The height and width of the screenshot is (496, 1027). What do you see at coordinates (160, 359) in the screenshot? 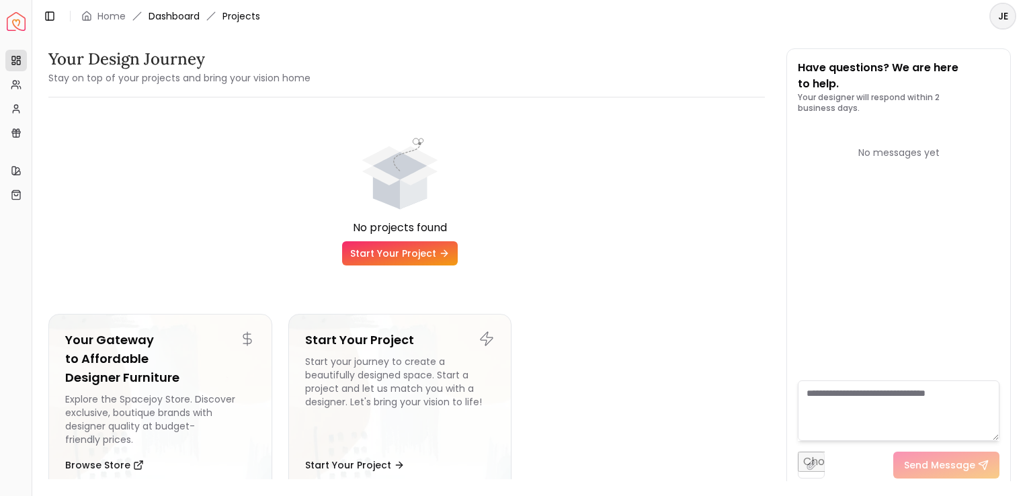
I see `h5: Your Gateway to Affordable Designer Furniture` at bounding box center [160, 359].